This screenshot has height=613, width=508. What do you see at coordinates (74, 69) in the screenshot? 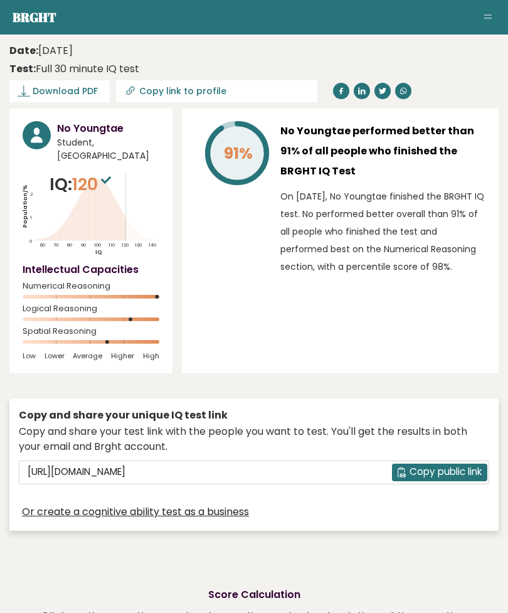
I see `div: Full 30 minute IQ test` at bounding box center [74, 69].